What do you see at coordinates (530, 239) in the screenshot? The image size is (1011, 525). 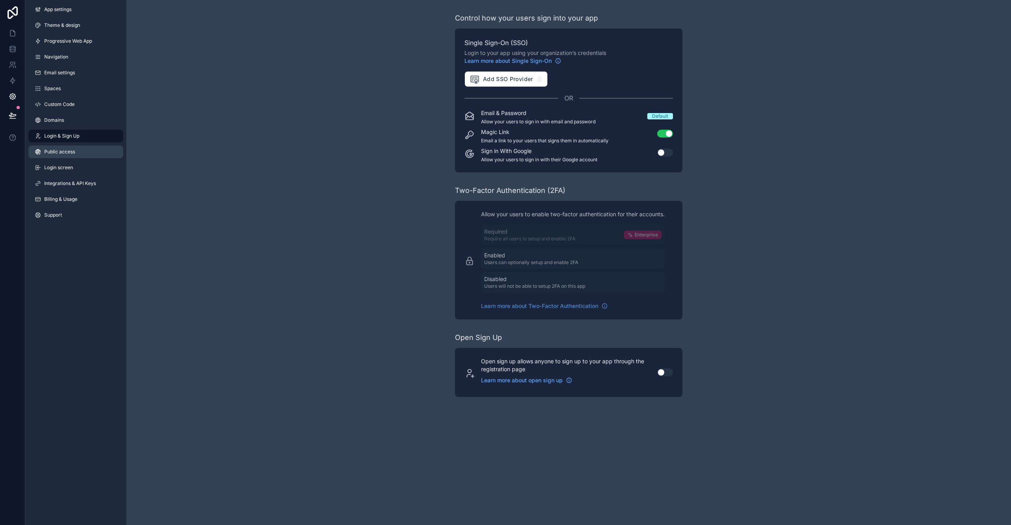 I see `p: Require all users to setup and enable 2FA` at bounding box center [530, 239].